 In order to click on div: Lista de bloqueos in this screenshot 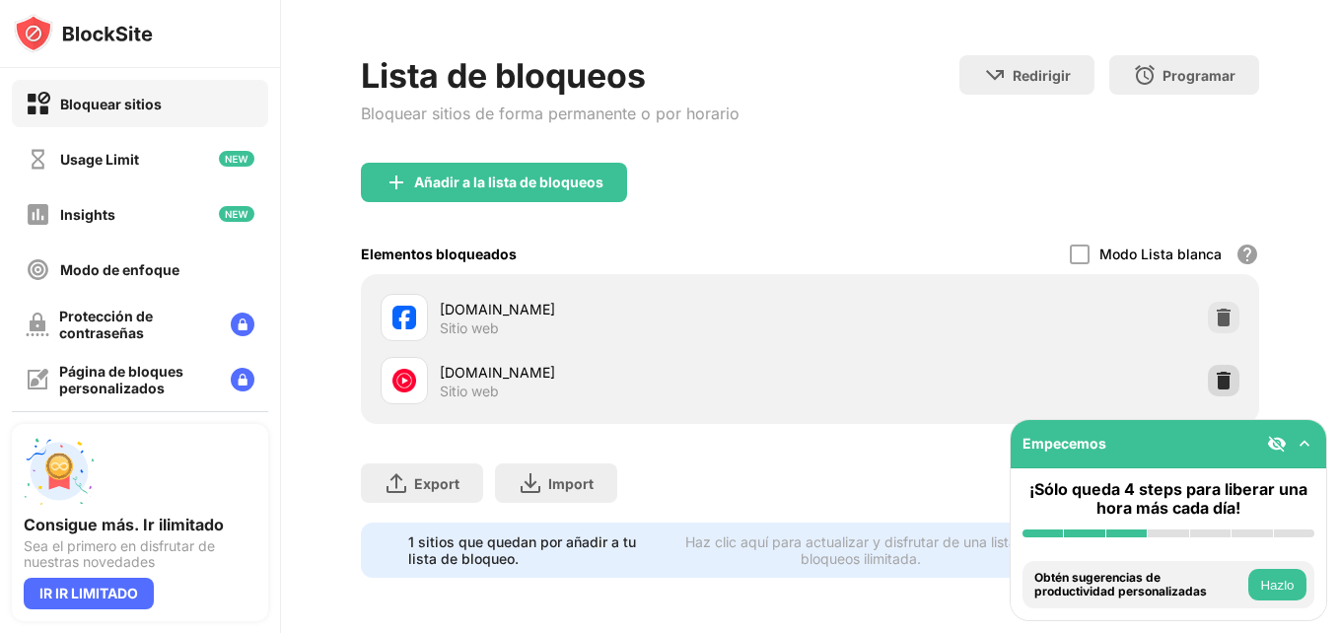, I will do `click(550, 75)`.